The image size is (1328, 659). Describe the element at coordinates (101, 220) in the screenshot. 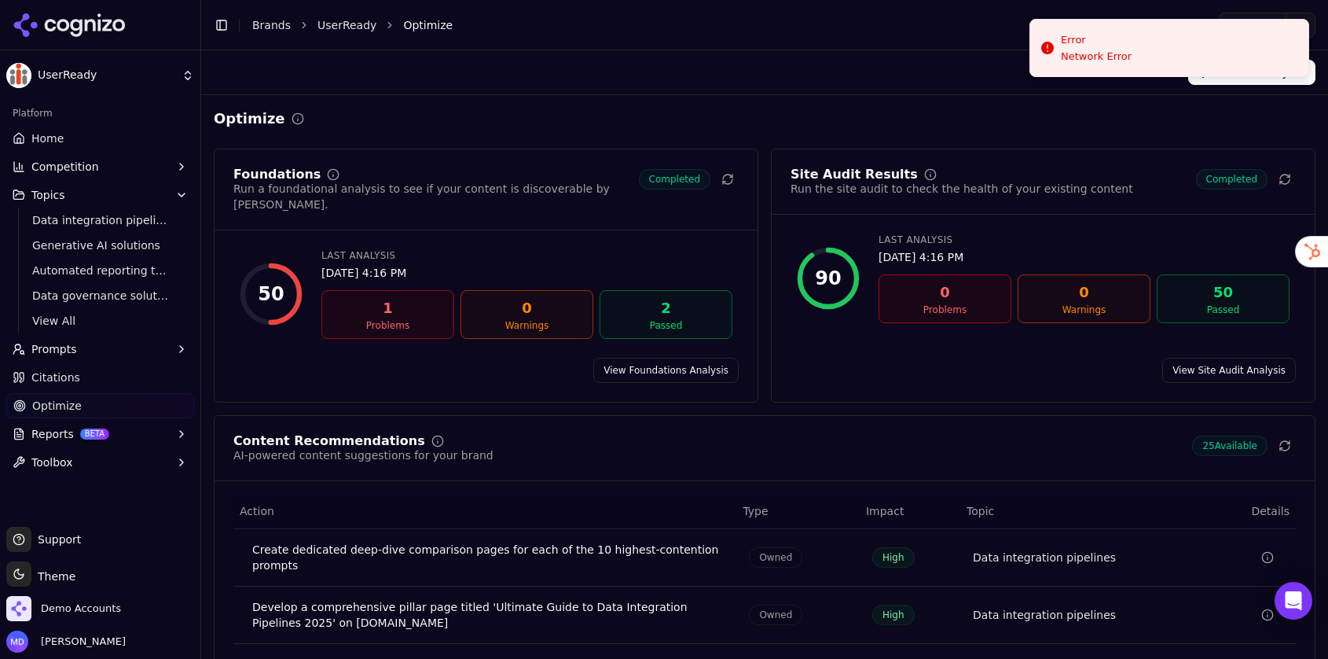

I see `span: Data integration pipelines` at that location.